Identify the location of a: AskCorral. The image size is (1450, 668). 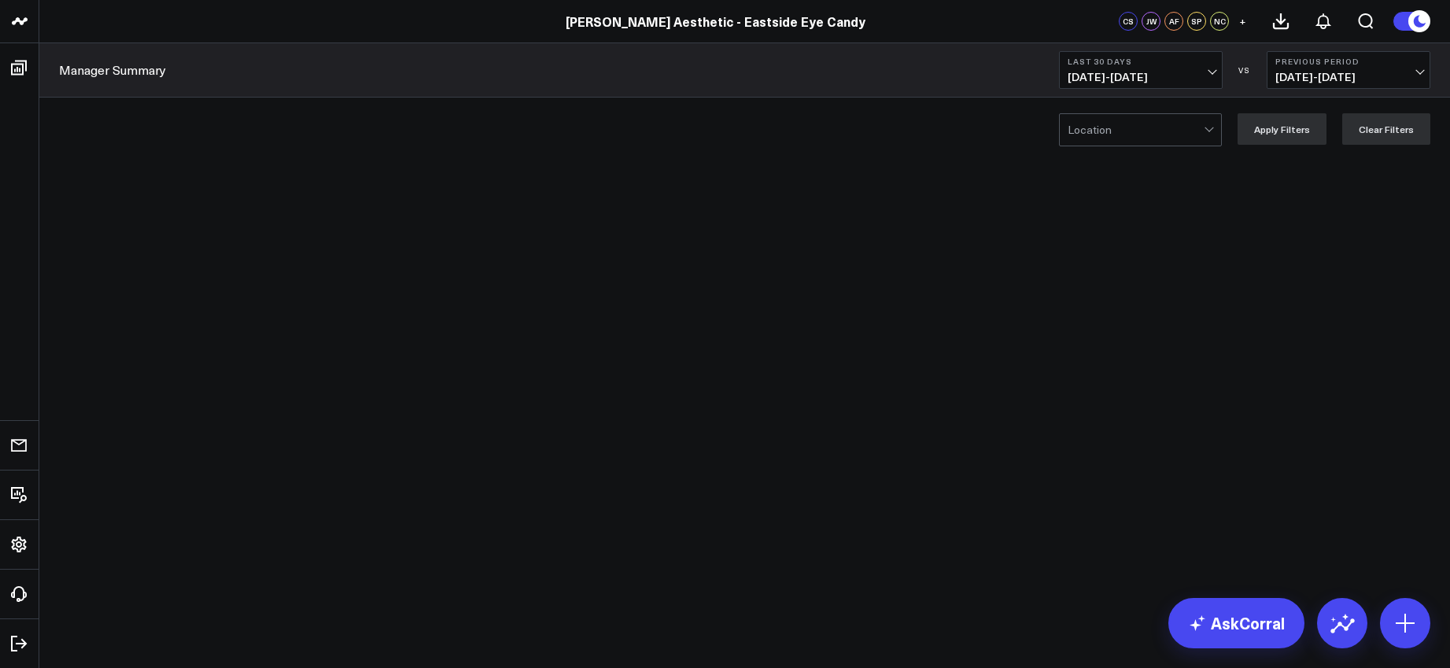
(1236, 623).